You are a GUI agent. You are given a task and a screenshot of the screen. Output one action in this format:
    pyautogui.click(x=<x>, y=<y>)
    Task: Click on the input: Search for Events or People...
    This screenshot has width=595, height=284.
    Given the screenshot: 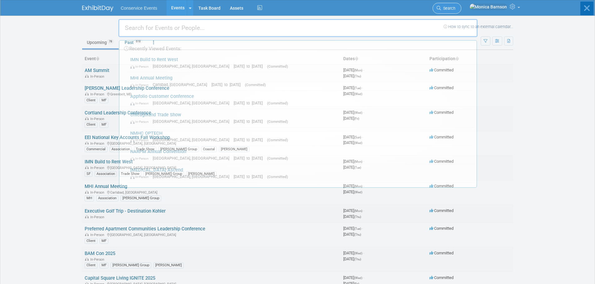 What is the action you would take?
    pyautogui.click(x=298, y=28)
    